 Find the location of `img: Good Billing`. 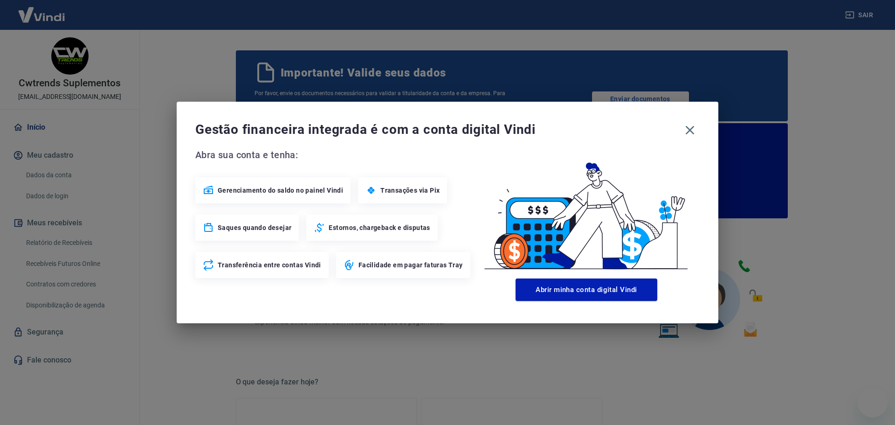

img: Good Billing is located at coordinates (587, 211).